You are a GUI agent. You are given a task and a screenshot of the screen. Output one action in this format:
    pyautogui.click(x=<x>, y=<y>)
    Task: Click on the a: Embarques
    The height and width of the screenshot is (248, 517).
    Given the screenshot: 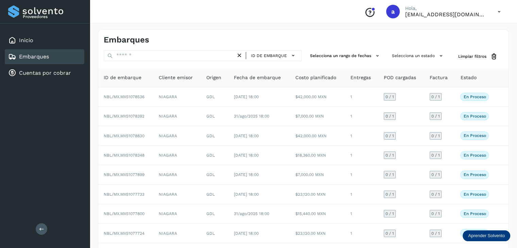 What is the action you would take?
    pyautogui.click(x=34, y=56)
    